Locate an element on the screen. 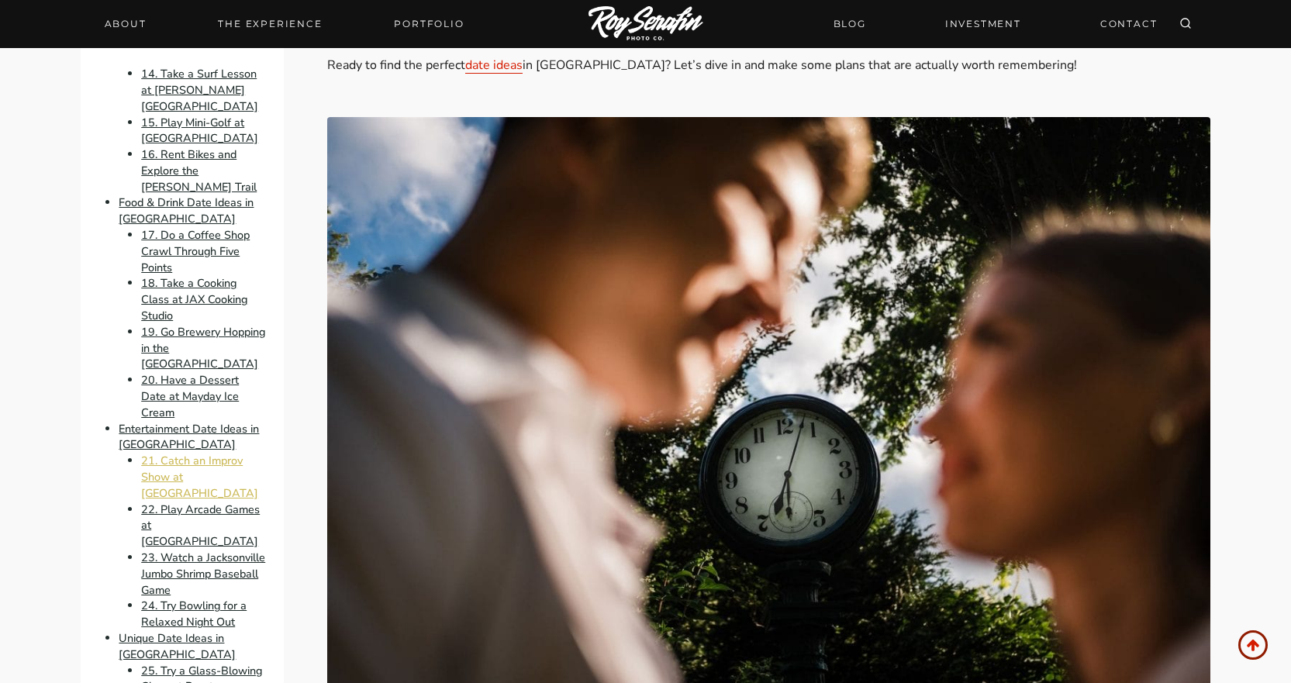  button: View Search Form is located at coordinates (1185, 24).